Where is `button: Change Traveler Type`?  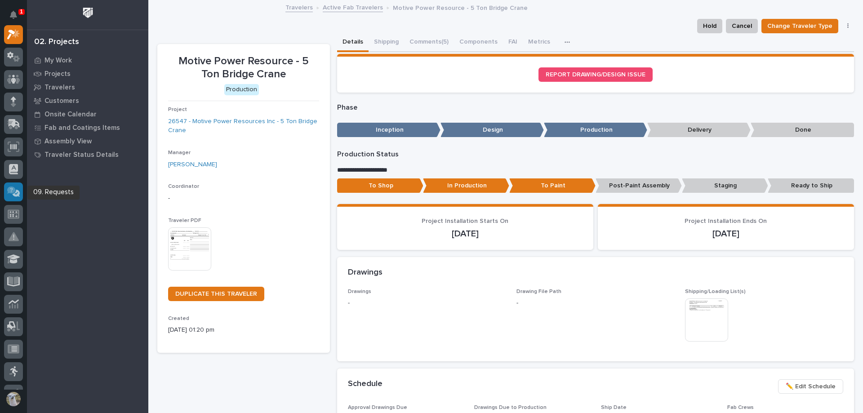
button: Change Traveler Type is located at coordinates (799, 26).